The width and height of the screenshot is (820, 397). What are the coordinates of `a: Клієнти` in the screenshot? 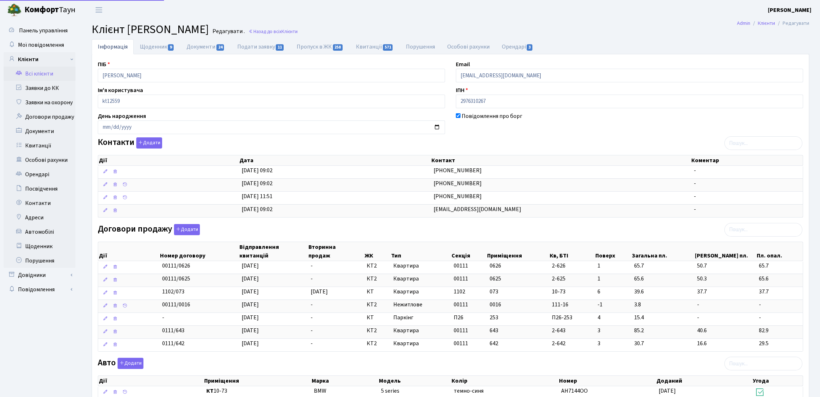 It's located at (766, 23).